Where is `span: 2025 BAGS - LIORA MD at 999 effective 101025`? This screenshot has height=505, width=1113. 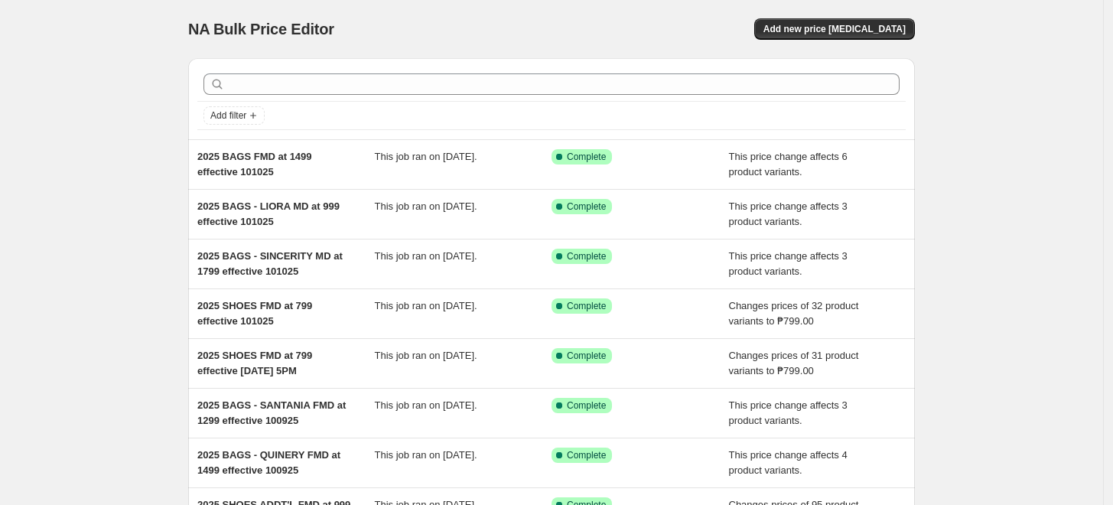
span: 2025 BAGS - LIORA MD at 999 effective 101025 is located at coordinates (268, 213).